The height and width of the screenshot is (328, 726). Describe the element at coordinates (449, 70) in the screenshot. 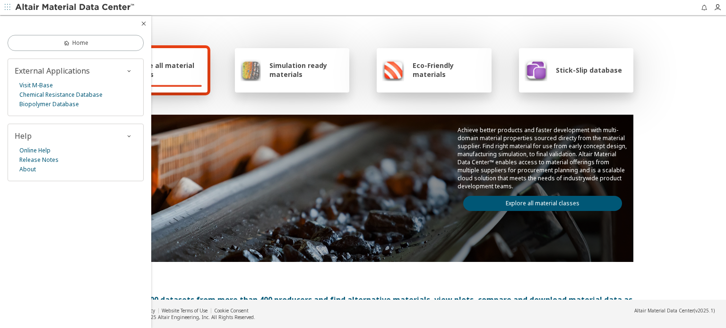

I see `span: Eco-Friendly materials` at that location.